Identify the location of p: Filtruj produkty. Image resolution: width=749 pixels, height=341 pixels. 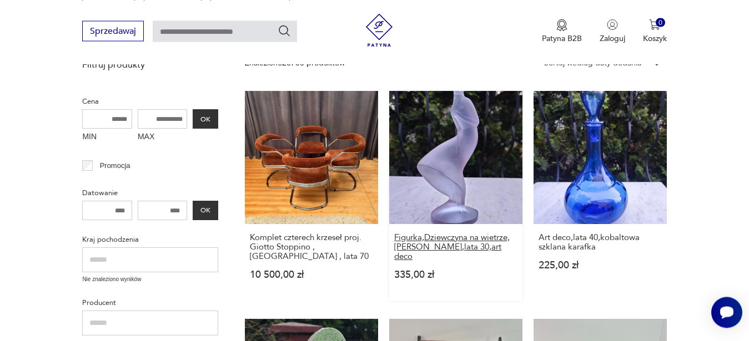
(150, 65).